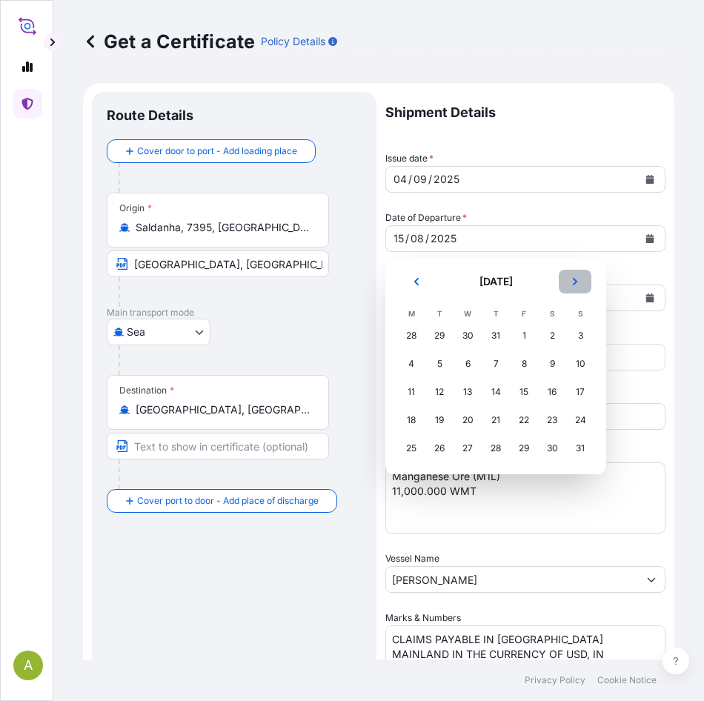 This screenshot has width=704, height=701. Describe the element at coordinates (496, 392) in the screenshot. I see `div: Thursday 14 August 2025` at that location.